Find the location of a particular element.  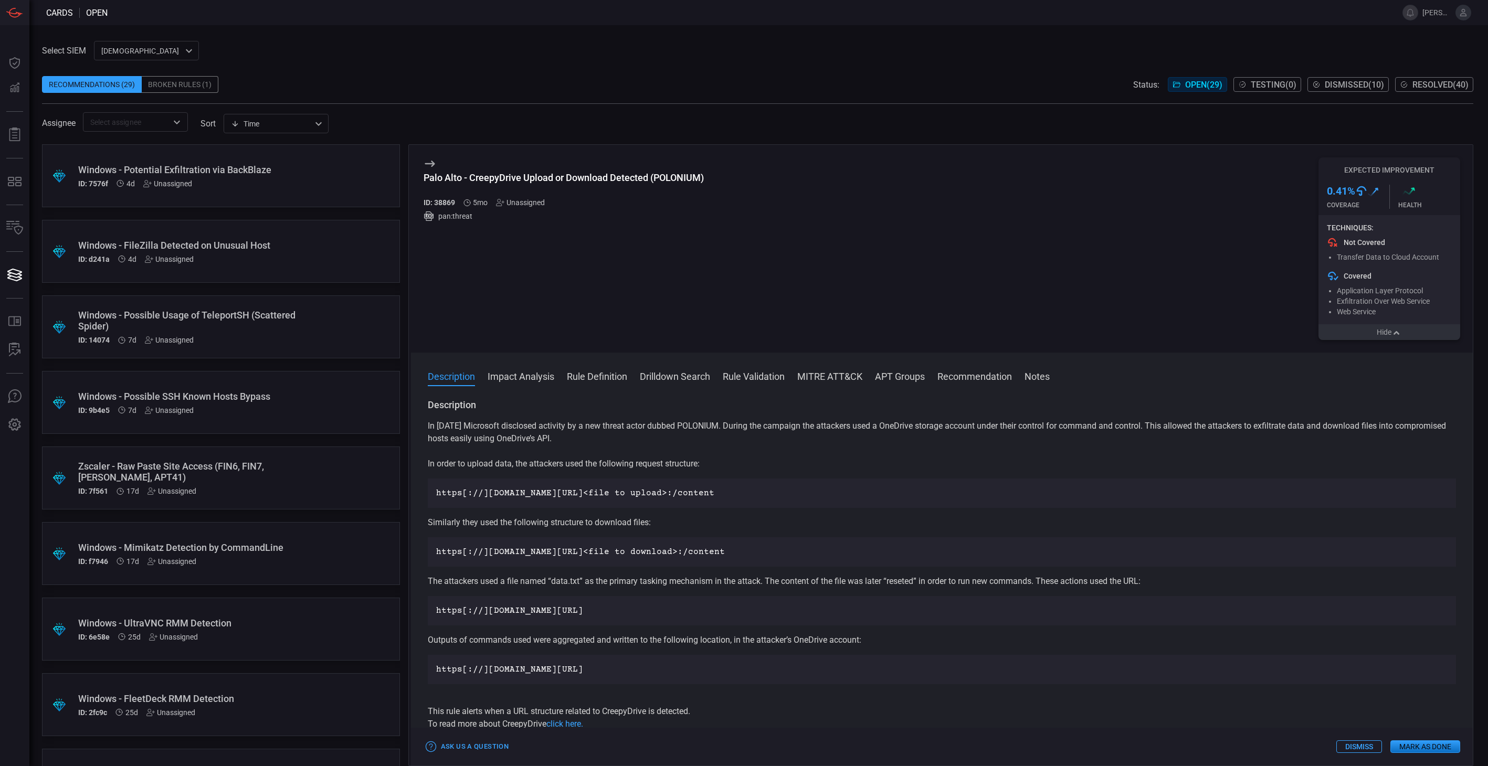

h3: Description is located at coordinates (942, 405).